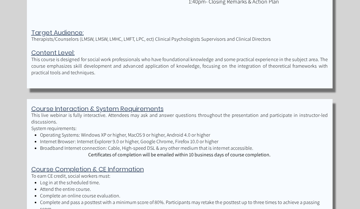  Describe the element at coordinates (183, 195) in the screenshot. I see `p: Complete an online course evaluation.` at that location.